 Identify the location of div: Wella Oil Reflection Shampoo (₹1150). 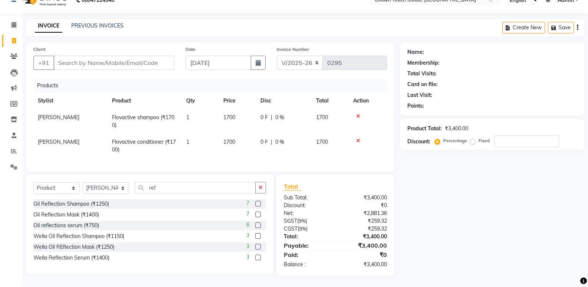
(79, 236).